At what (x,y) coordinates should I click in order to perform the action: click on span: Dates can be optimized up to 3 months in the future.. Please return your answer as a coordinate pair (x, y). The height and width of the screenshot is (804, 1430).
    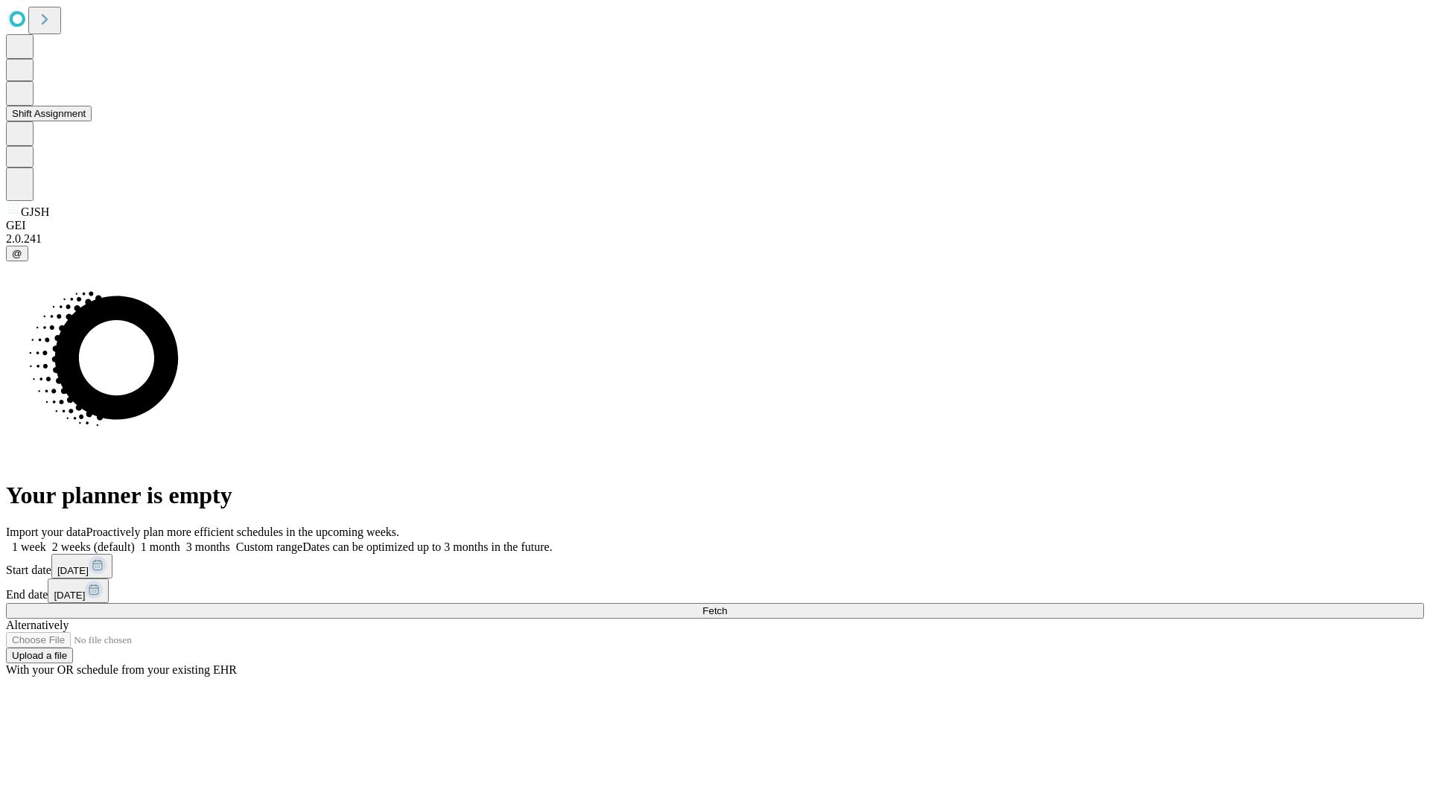
    Looking at the image, I should click on (427, 547).